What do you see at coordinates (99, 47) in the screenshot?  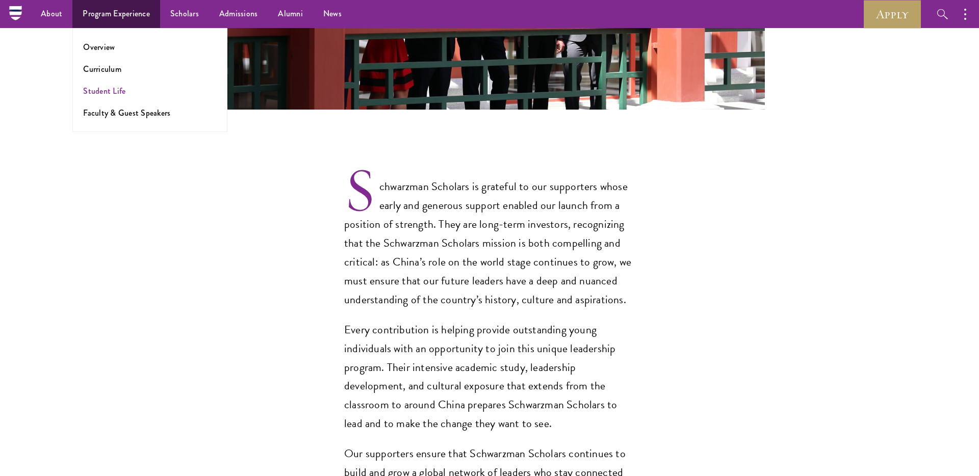 I see `a: Overview` at bounding box center [99, 47].